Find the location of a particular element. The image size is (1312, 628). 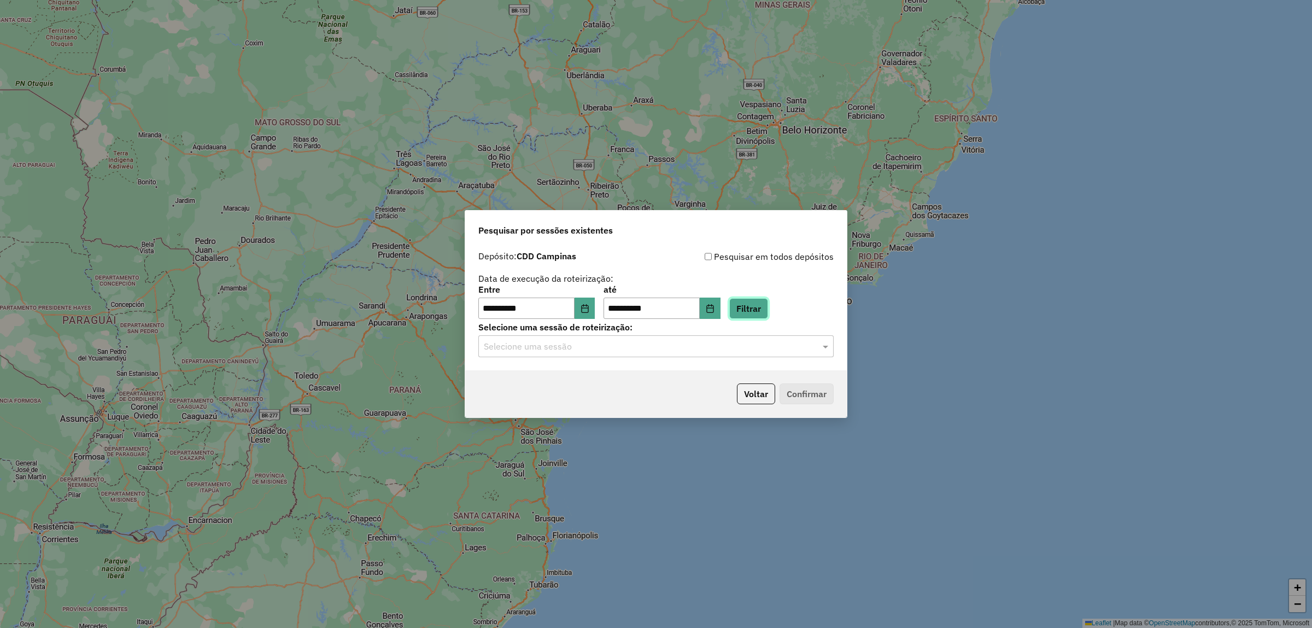

label: Entre is located at coordinates (536, 289).